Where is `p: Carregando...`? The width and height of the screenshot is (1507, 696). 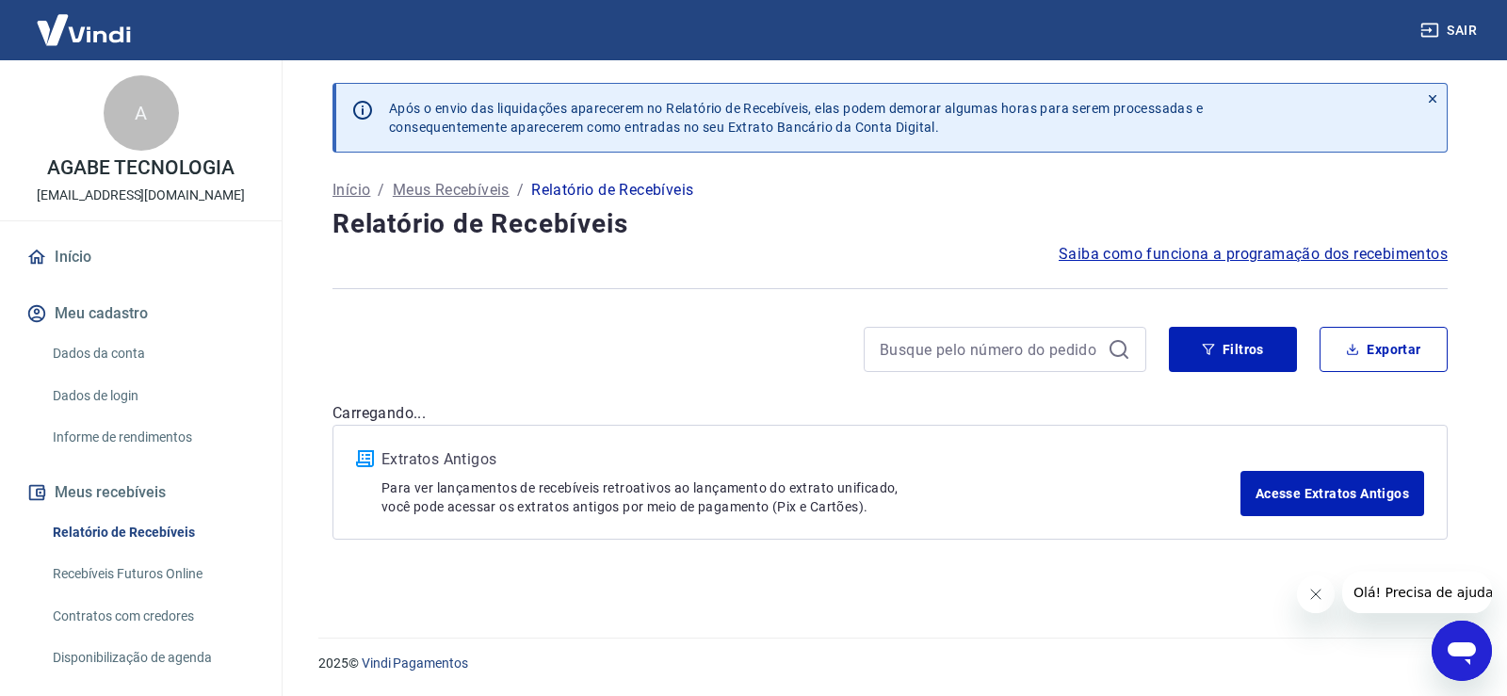
p: Carregando... is located at coordinates (890, 413).